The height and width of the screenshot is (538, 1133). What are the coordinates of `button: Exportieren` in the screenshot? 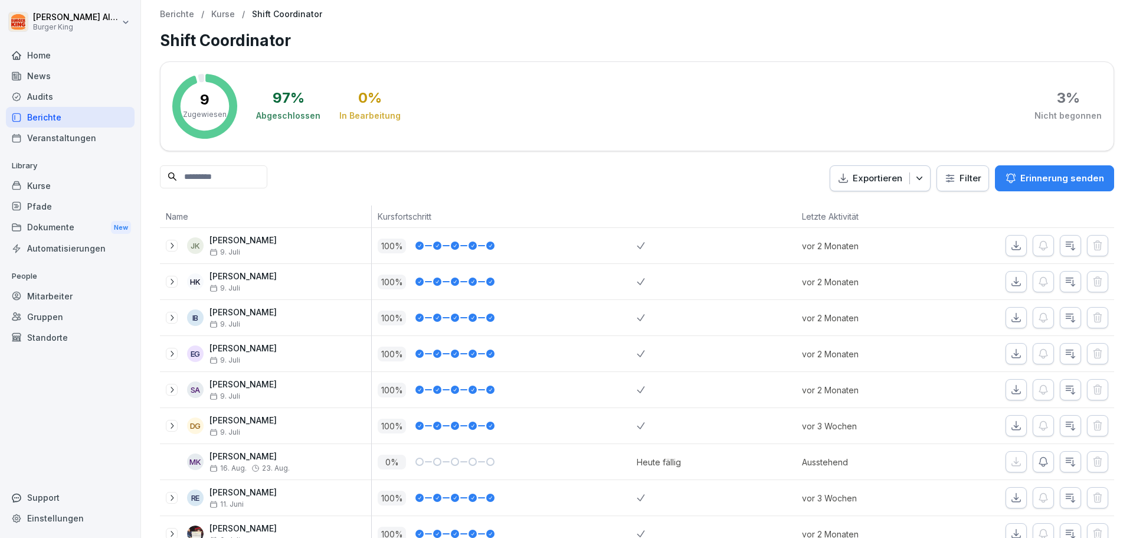 It's located at (880, 178).